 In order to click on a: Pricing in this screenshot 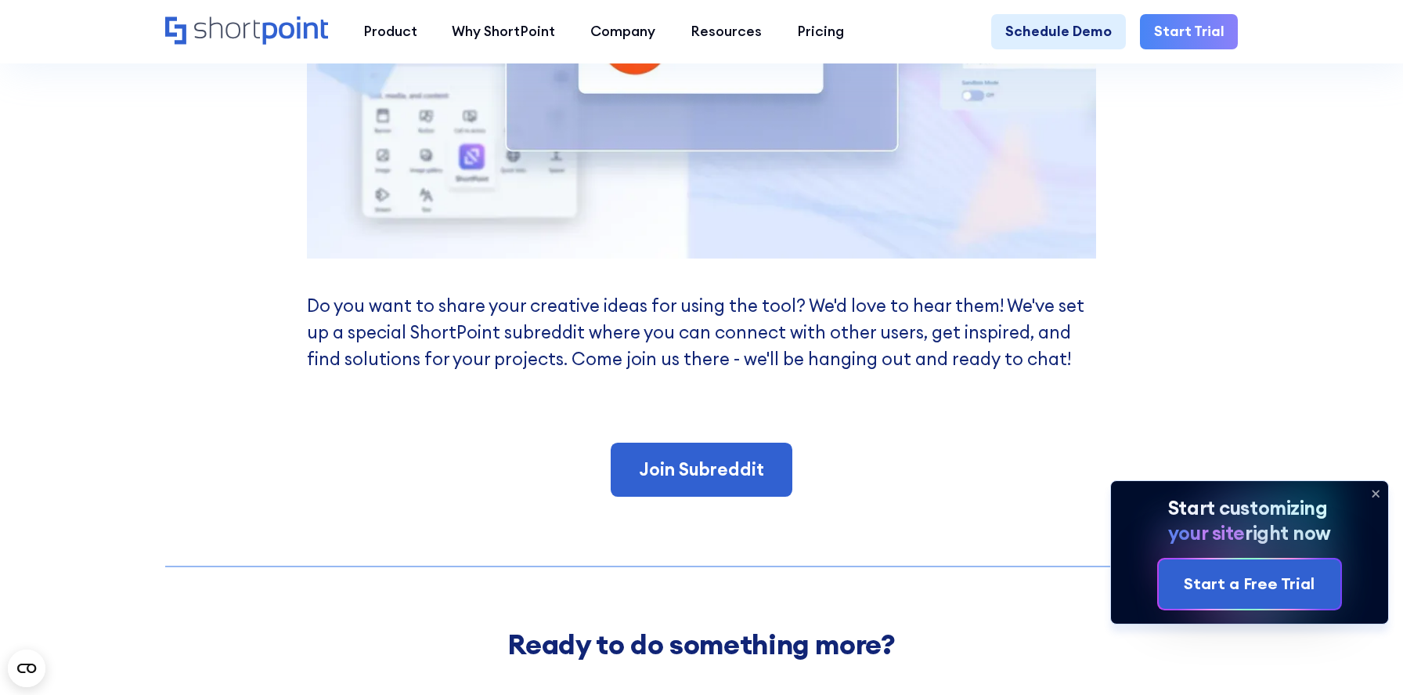, I will do `click(820, 31)`.